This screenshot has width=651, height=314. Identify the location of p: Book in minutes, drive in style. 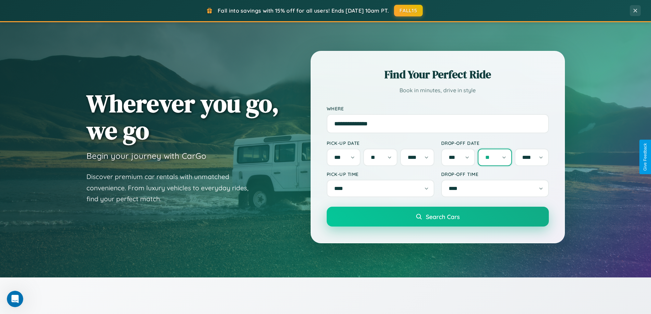
(438, 90).